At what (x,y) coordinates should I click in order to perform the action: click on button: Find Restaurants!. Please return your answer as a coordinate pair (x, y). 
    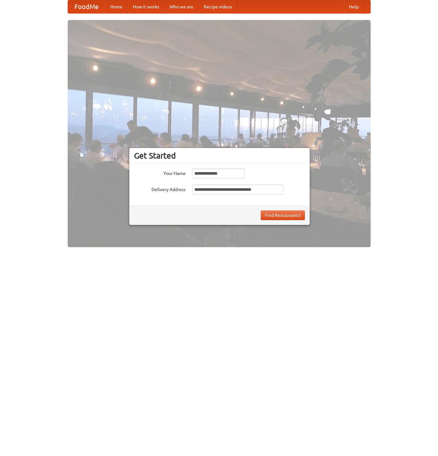
    Looking at the image, I should click on (283, 215).